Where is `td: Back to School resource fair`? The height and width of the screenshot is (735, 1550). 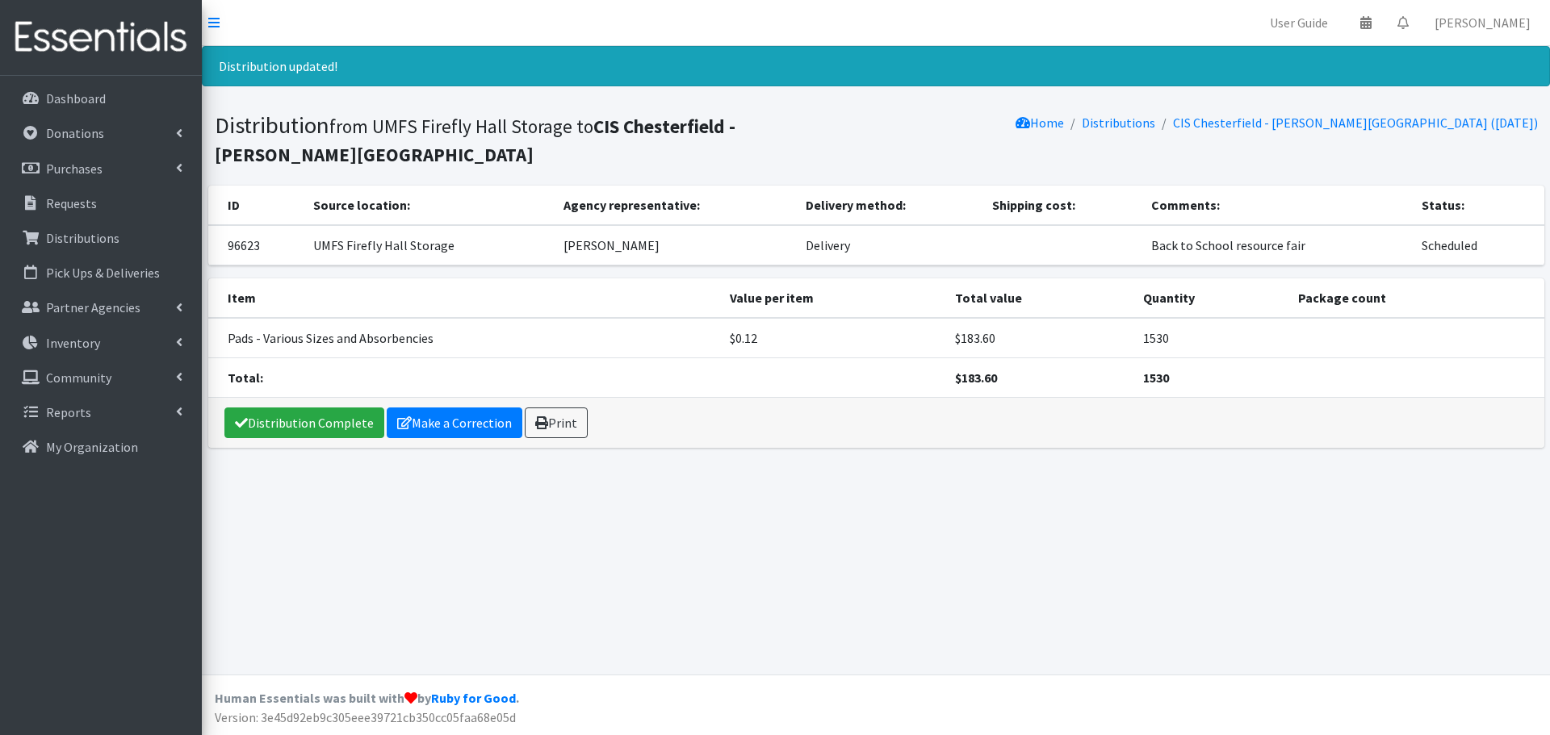 td: Back to School resource fair is located at coordinates (1276, 245).